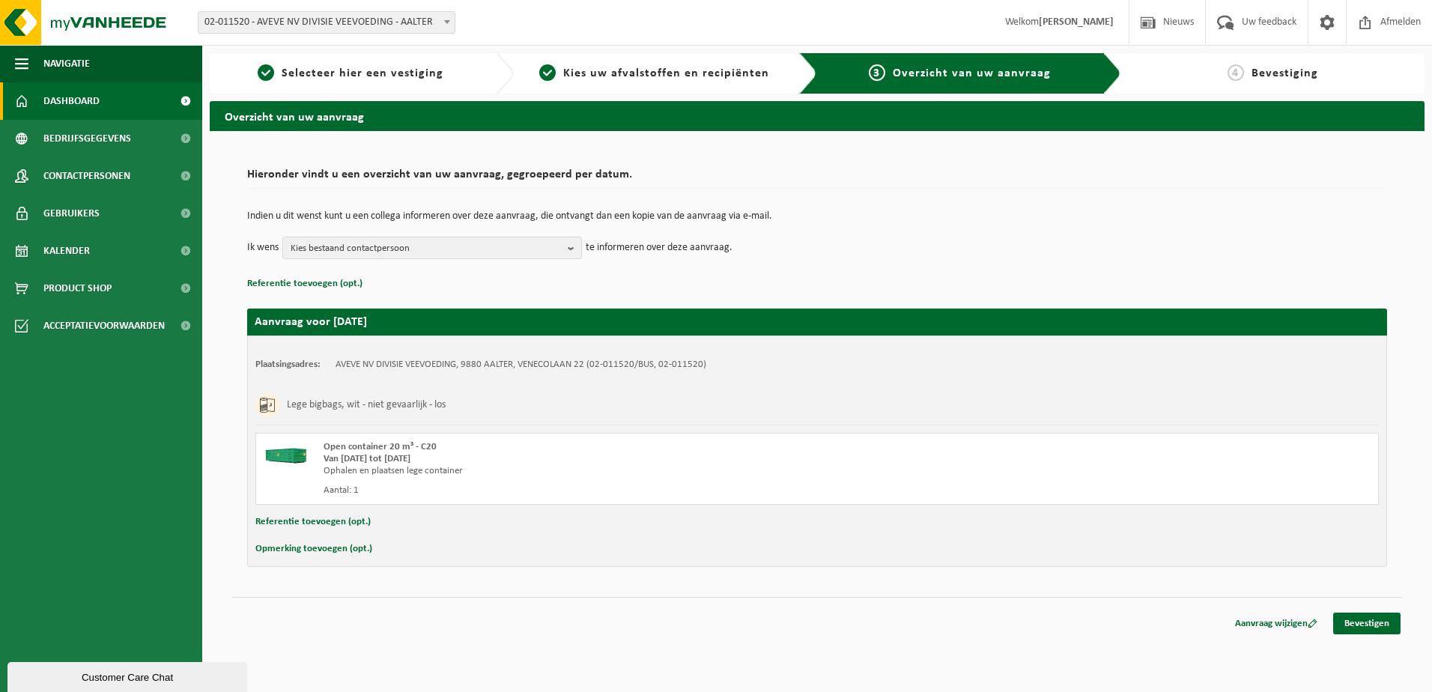 This screenshot has height=692, width=1432. Describe the element at coordinates (120, 18) in the screenshot. I see `div: Customer Care Chat` at that location.